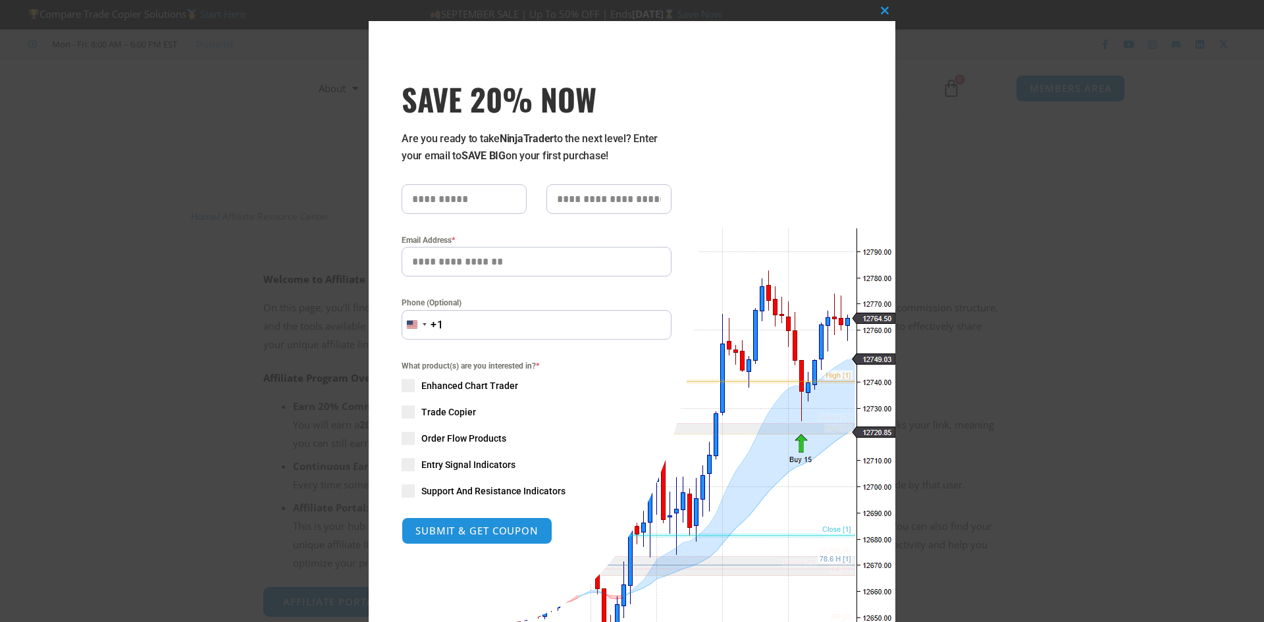 The height and width of the screenshot is (622, 1264). Describe the element at coordinates (537, 438) in the screenshot. I see `label: Order Flow Products` at that location.